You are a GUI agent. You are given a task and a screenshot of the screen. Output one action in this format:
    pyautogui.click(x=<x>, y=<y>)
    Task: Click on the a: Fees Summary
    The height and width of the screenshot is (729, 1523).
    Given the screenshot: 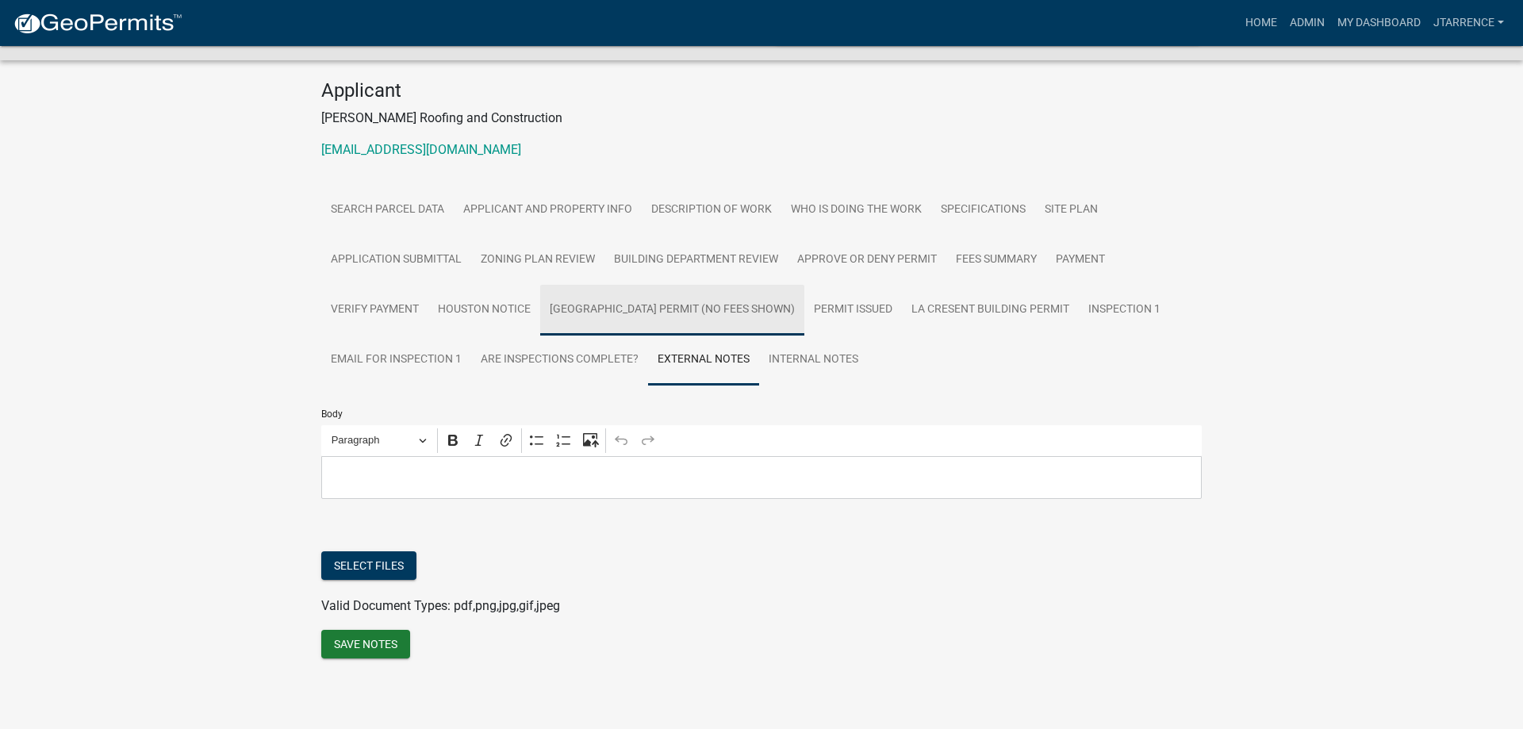 What is the action you would take?
    pyautogui.click(x=997, y=260)
    